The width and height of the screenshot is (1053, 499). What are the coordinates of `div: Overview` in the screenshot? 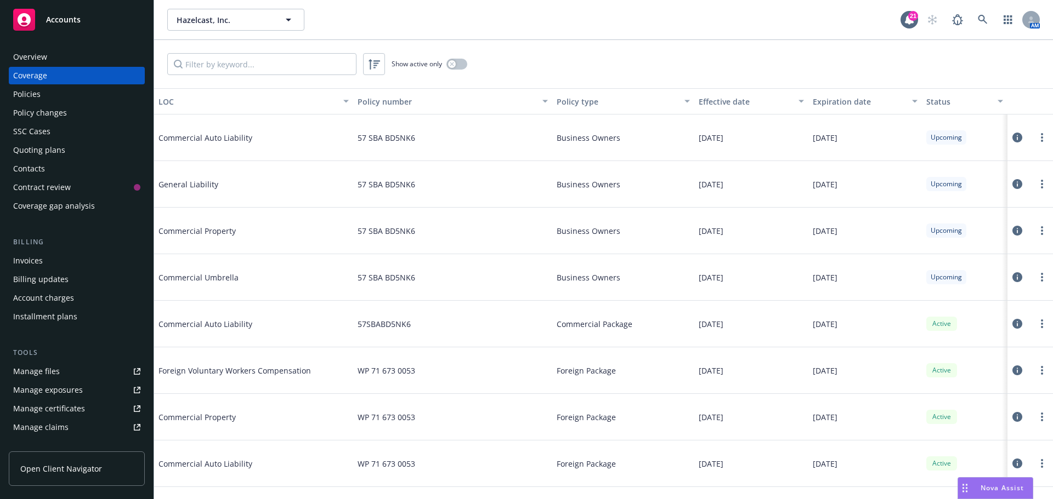 It's located at (30, 57).